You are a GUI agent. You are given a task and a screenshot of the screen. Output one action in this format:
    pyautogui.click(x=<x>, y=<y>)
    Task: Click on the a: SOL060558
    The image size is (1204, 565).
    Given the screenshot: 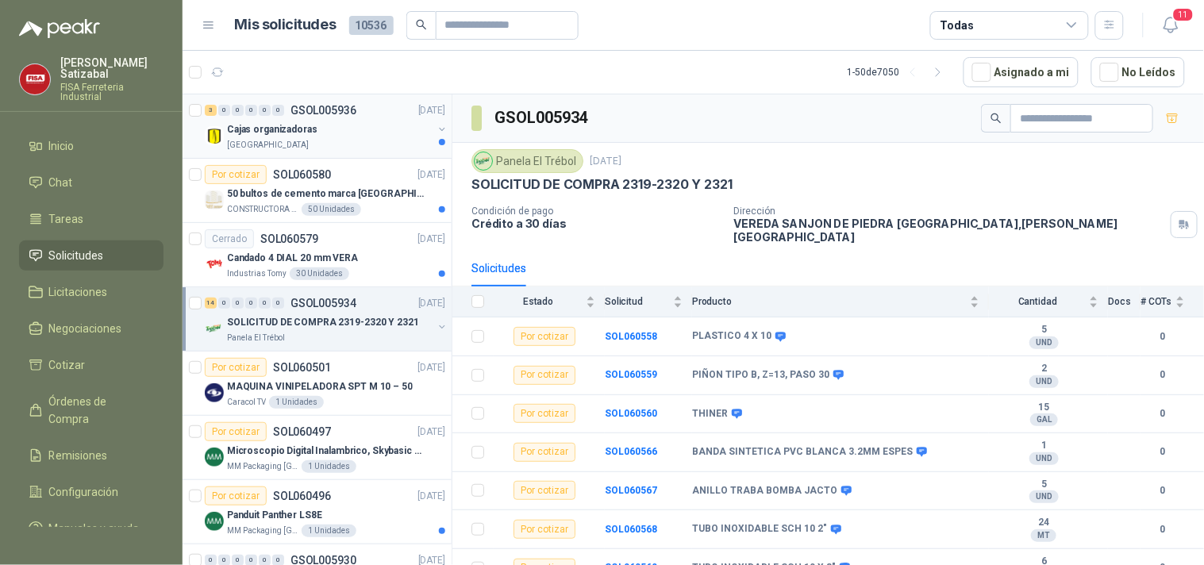 What is the action you would take?
    pyautogui.click(x=631, y=337)
    